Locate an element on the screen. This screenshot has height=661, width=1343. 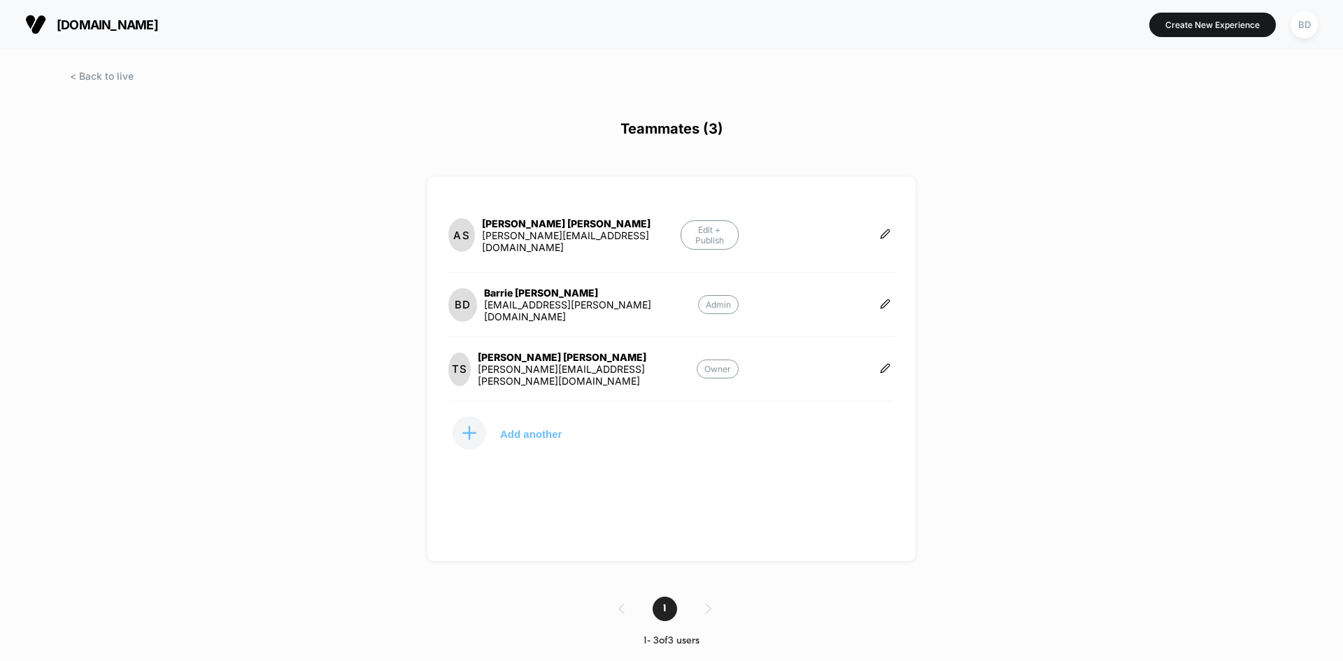
p: Owner is located at coordinates (718, 369).